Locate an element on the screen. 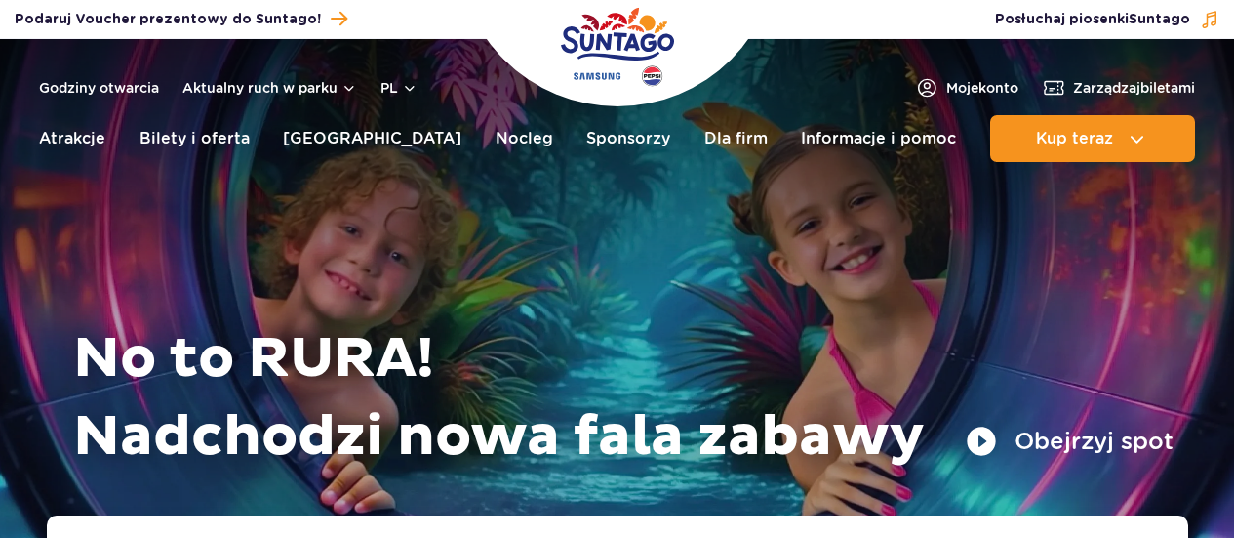 The width and height of the screenshot is (1234, 538). a: Mojekonto is located at coordinates (967, 88).